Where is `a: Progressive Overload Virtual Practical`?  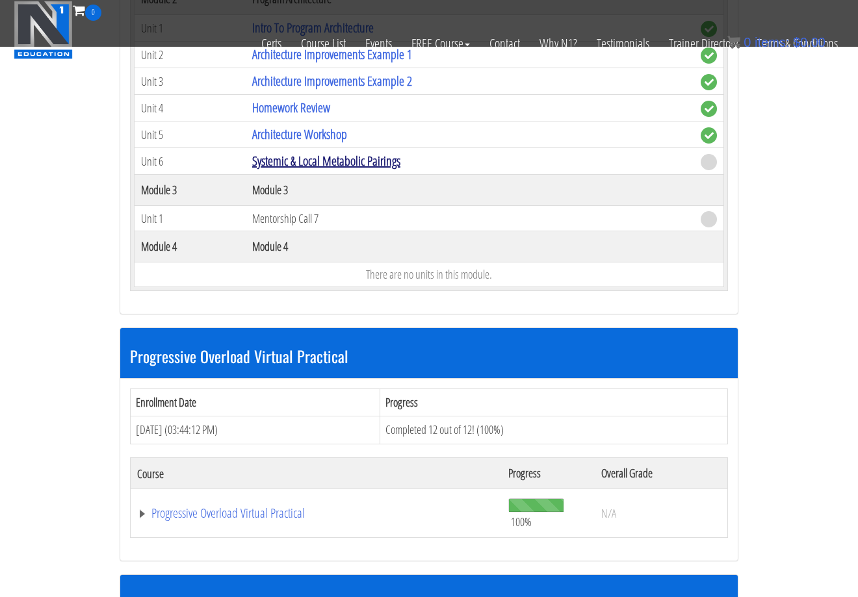 a: Progressive Overload Virtual Practical is located at coordinates (316, 514).